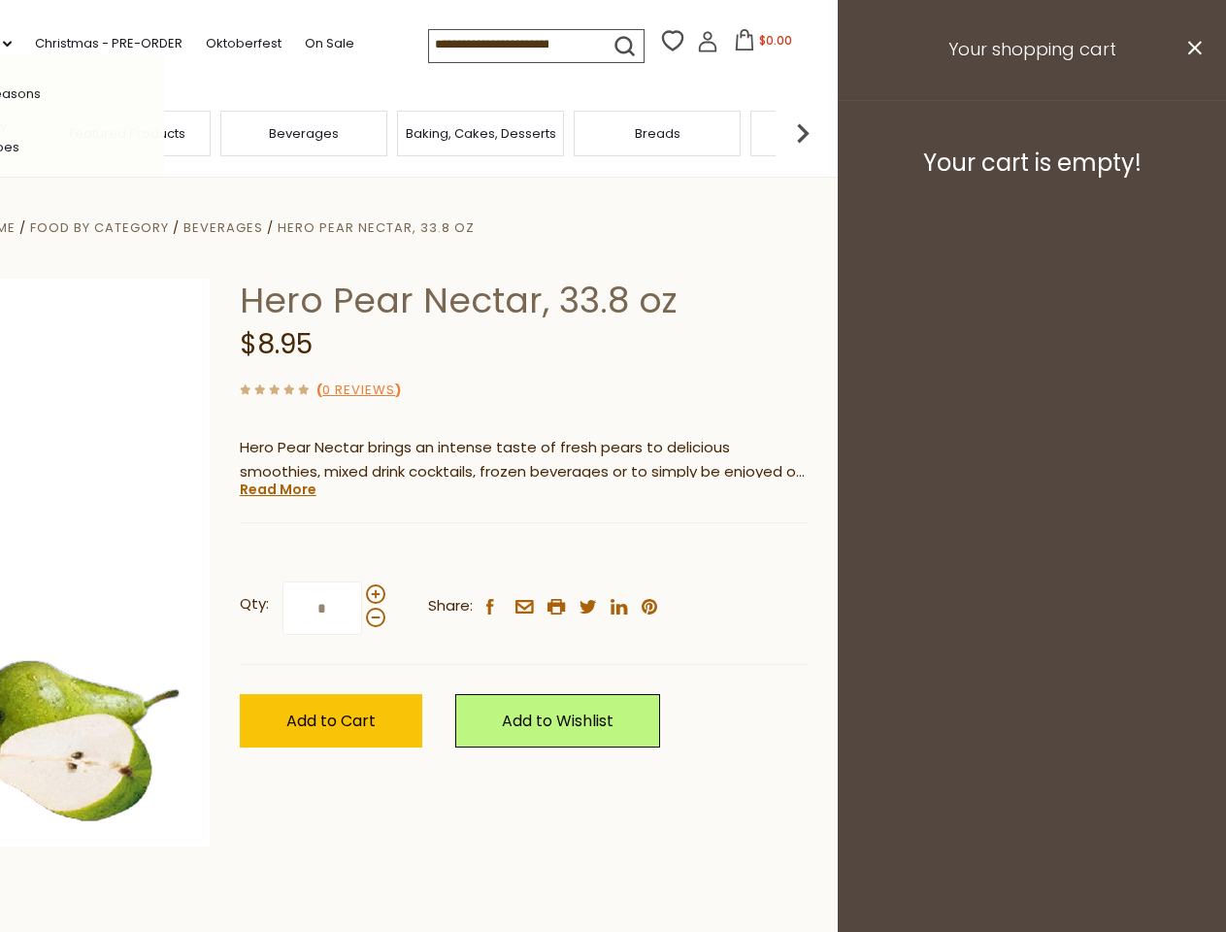  Describe the element at coordinates (376, 227) in the screenshot. I see `span: Hero Pear Nectar, 33.8 oz` at that location.